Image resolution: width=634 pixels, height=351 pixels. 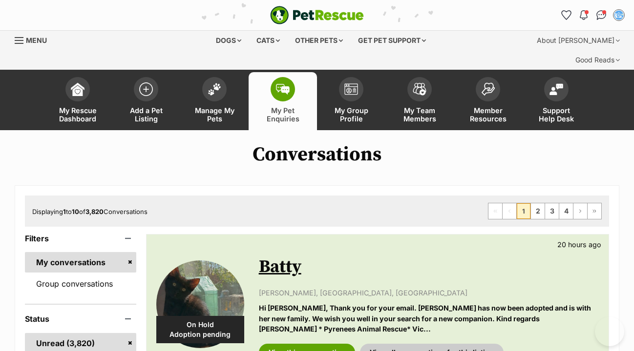 I want to click on a: Conversations, so click(x=601, y=15).